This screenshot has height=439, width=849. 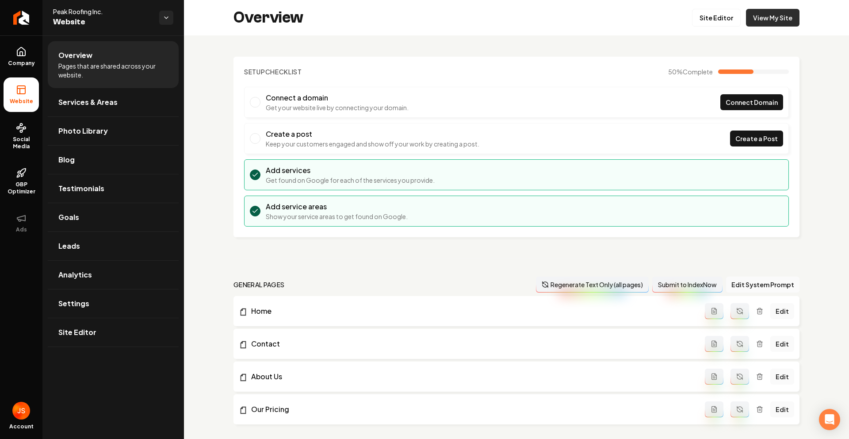 I want to click on a: Social Media, so click(x=21, y=136).